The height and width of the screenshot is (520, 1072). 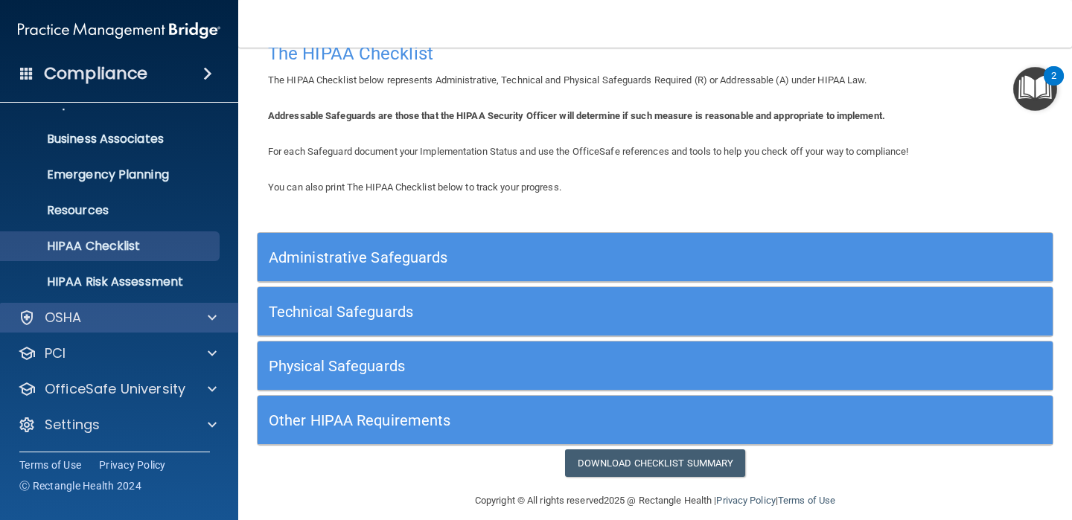 I want to click on span: The HIPAA Checklist below represents Administrative, Technical and Physical Safeguards Required (..., so click(x=567, y=80).